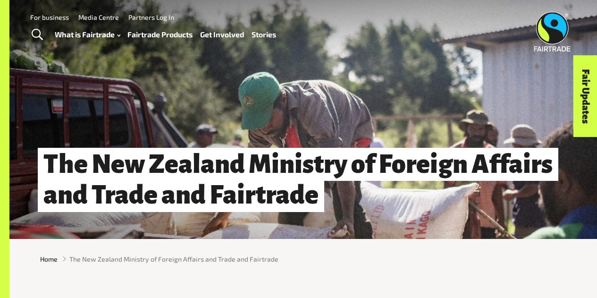 The height and width of the screenshot is (298, 597). I want to click on span: Home, so click(49, 259).